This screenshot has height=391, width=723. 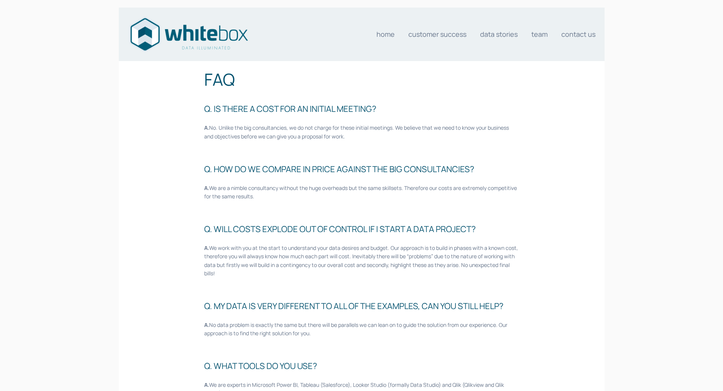 What do you see at coordinates (361, 109) in the screenshot?
I see `h3: Q. IS THERE A COST FOR AN INITIAL MEETING?` at bounding box center [361, 109].